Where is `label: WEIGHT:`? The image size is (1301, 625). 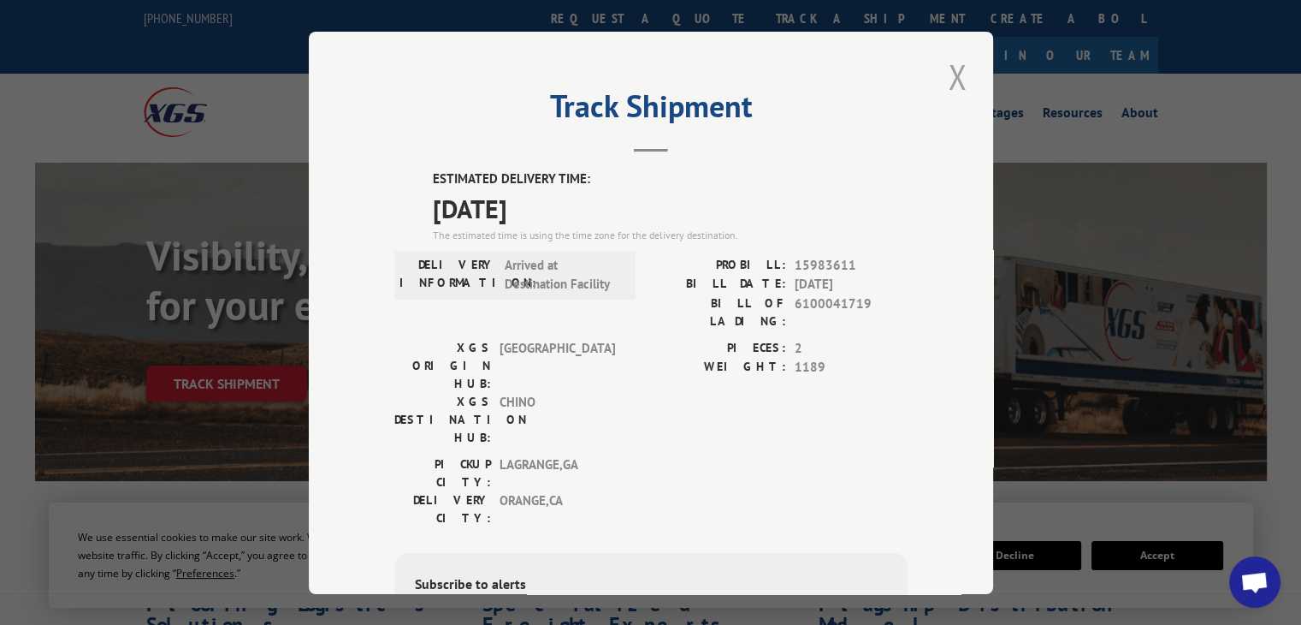 label: WEIGHT: is located at coordinates (719, 367).